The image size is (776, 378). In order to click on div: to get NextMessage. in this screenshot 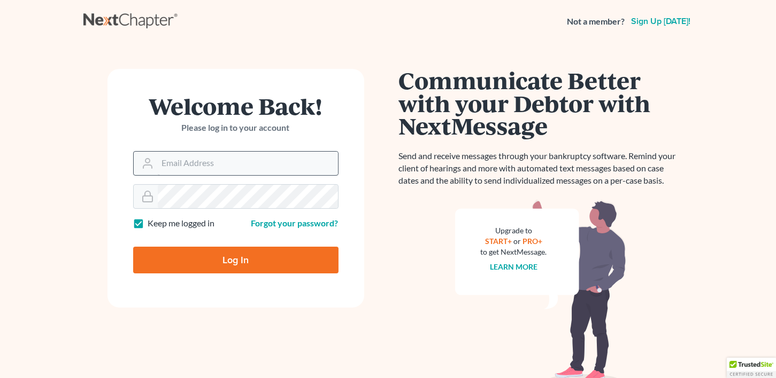, I will do `click(514, 252)`.